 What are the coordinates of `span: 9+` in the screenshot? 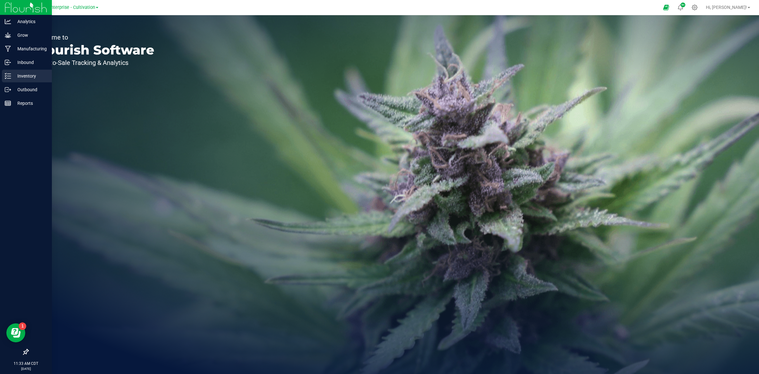 It's located at (683, 5).